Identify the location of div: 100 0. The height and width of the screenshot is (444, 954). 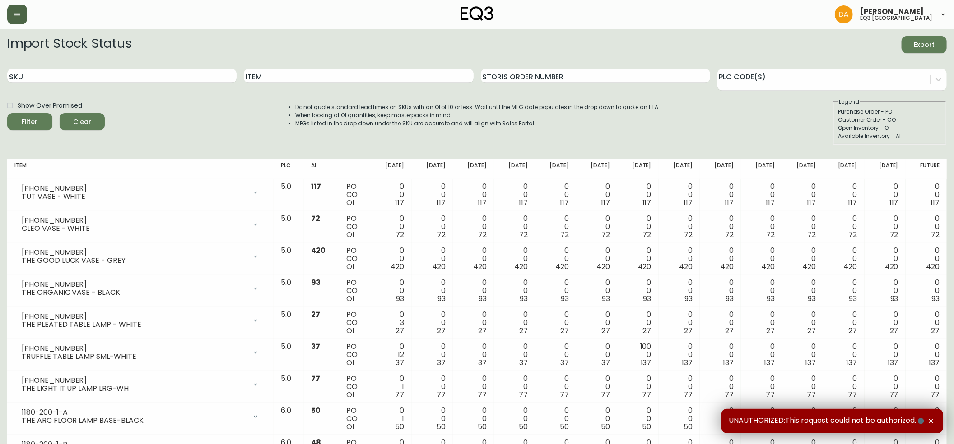
(637, 355).